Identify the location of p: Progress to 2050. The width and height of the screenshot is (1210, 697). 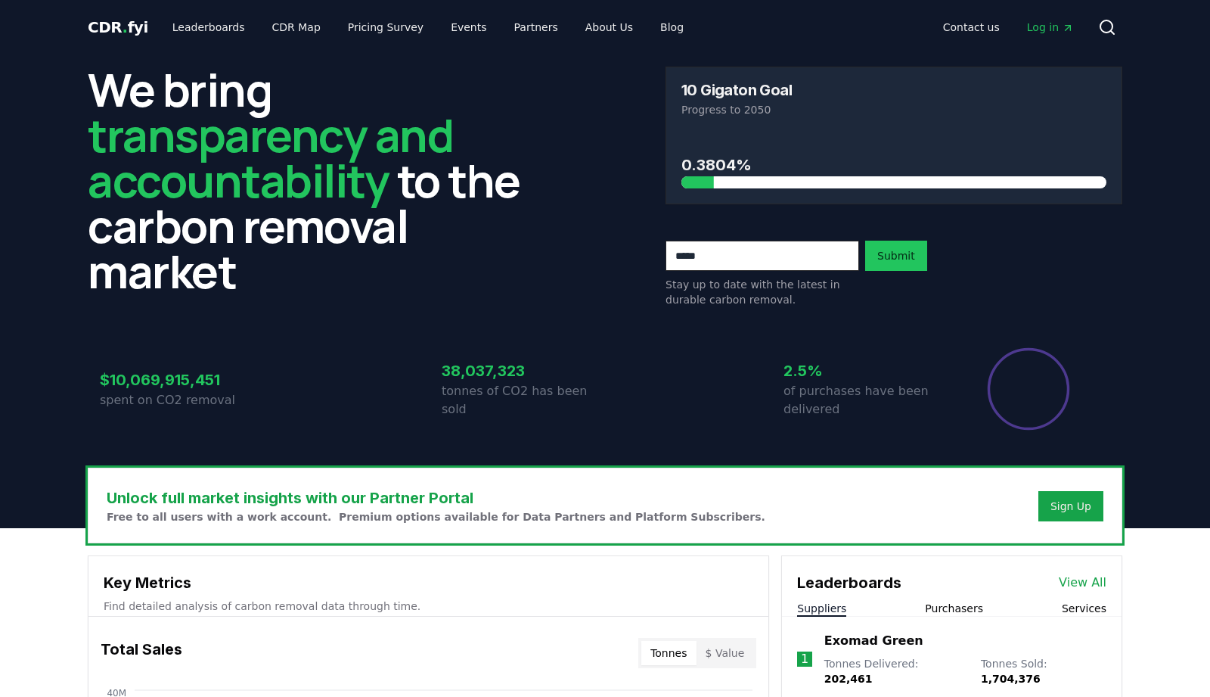
(894, 110).